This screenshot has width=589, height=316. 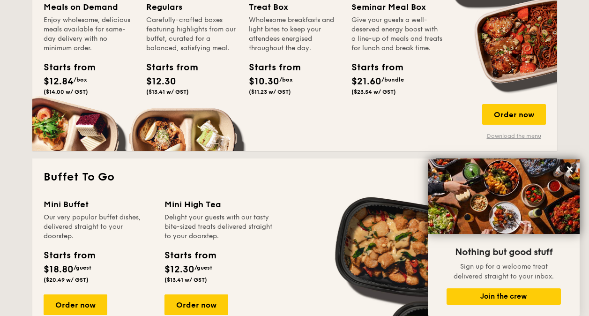 What do you see at coordinates (373, 92) in the screenshot?
I see `span: ($23.54 w/ GST)` at bounding box center [373, 92].